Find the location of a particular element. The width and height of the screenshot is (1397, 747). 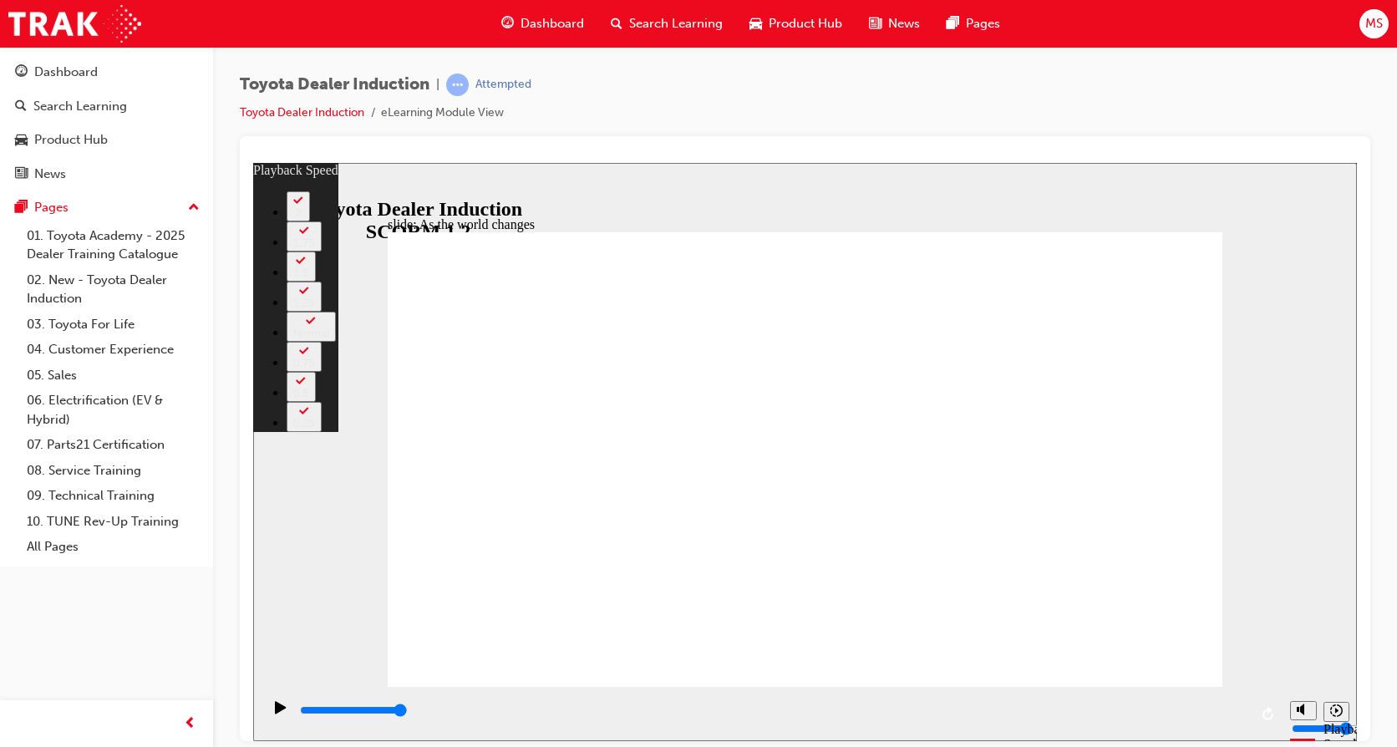

div: Product Hub is located at coordinates (71, 140).